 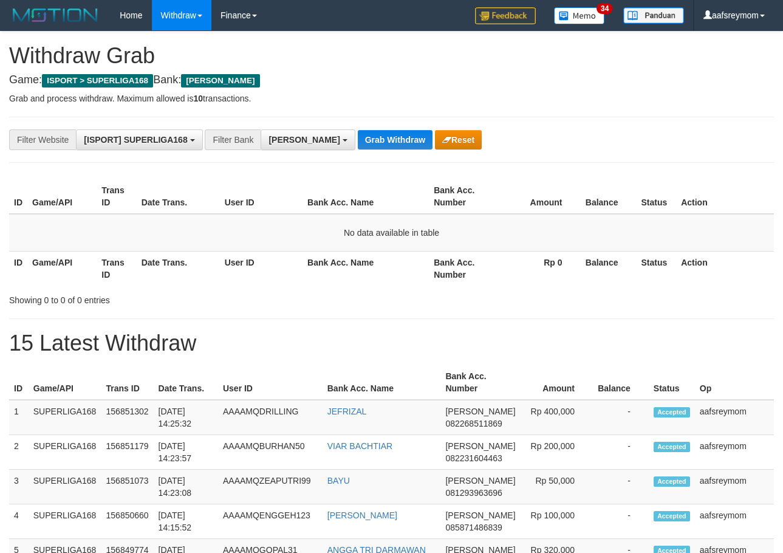 I want to click on th: Rp 0, so click(x=540, y=268).